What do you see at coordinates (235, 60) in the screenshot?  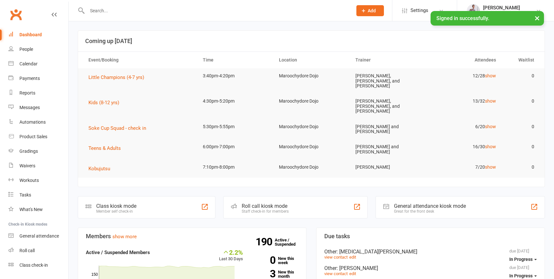 I see `th: Time` at bounding box center [235, 60].